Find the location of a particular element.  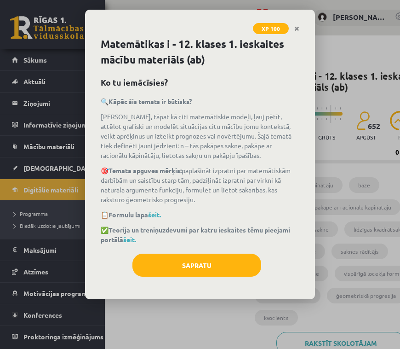

p: 🎯 paplašināt izpratni par matemātiskām darbībām un saistību starp tām, padziļināt izpratni par vi... is located at coordinates (200, 185).